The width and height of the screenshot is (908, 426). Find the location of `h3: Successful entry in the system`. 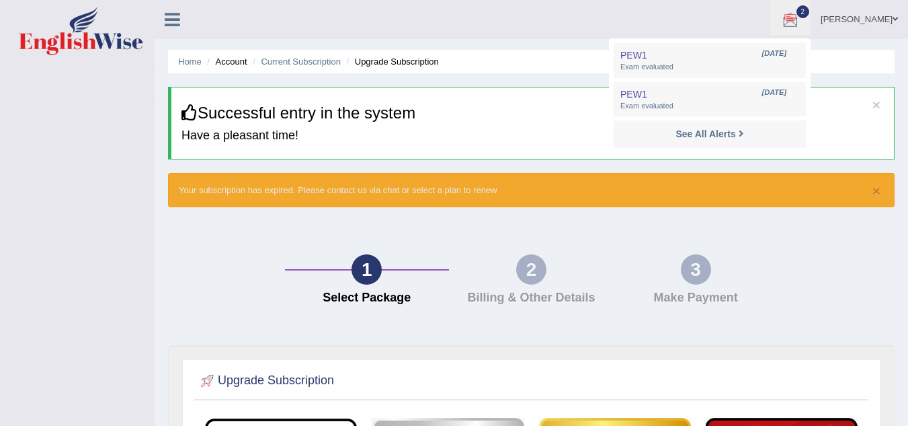

h3: Successful entry in the system is located at coordinates (532, 113).